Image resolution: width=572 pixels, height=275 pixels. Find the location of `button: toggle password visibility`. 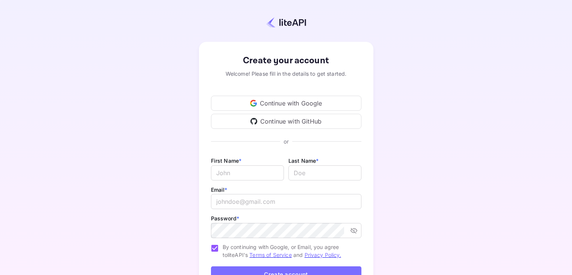

button: toggle password visibility is located at coordinates (354, 230).